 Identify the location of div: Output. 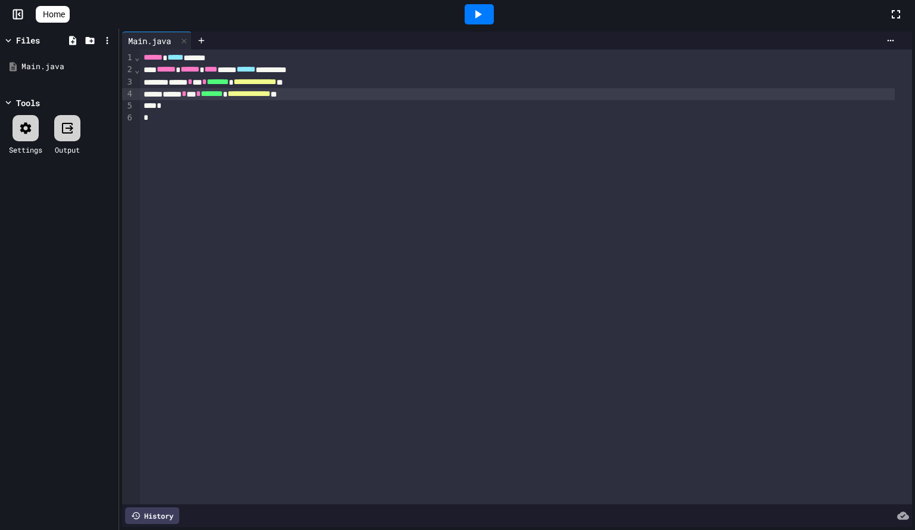
(67, 150).